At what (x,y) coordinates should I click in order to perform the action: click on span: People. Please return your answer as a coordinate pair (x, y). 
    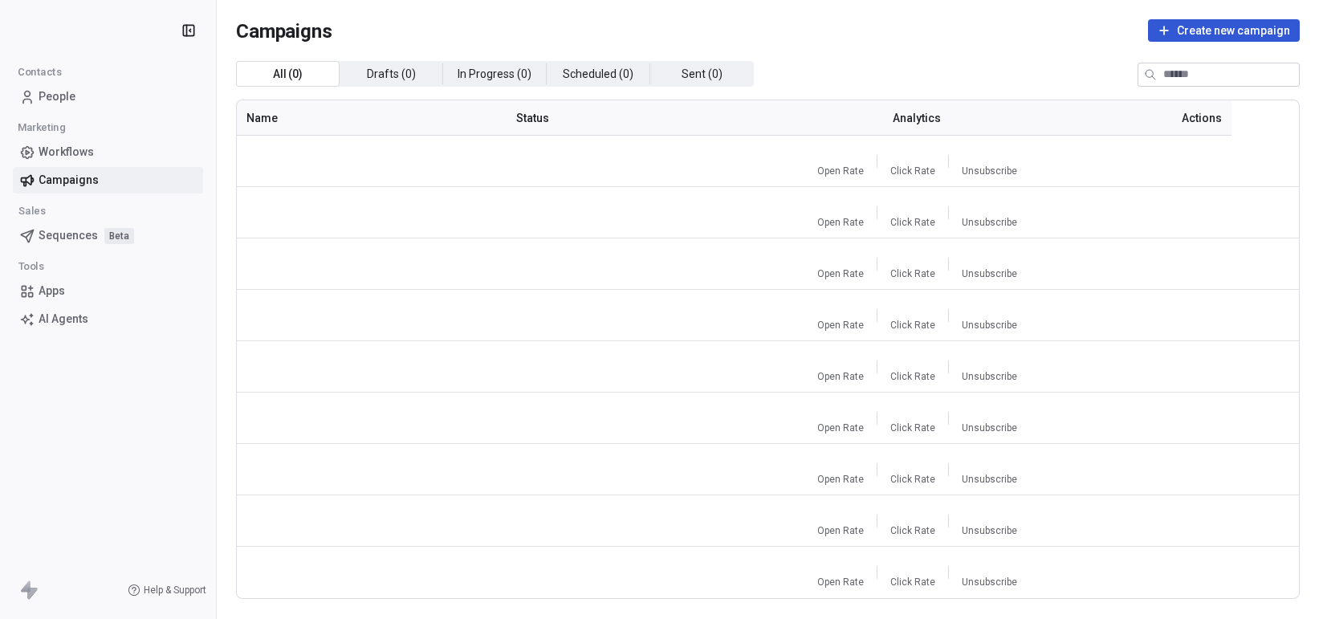
    Looking at the image, I should click on (57, 96).